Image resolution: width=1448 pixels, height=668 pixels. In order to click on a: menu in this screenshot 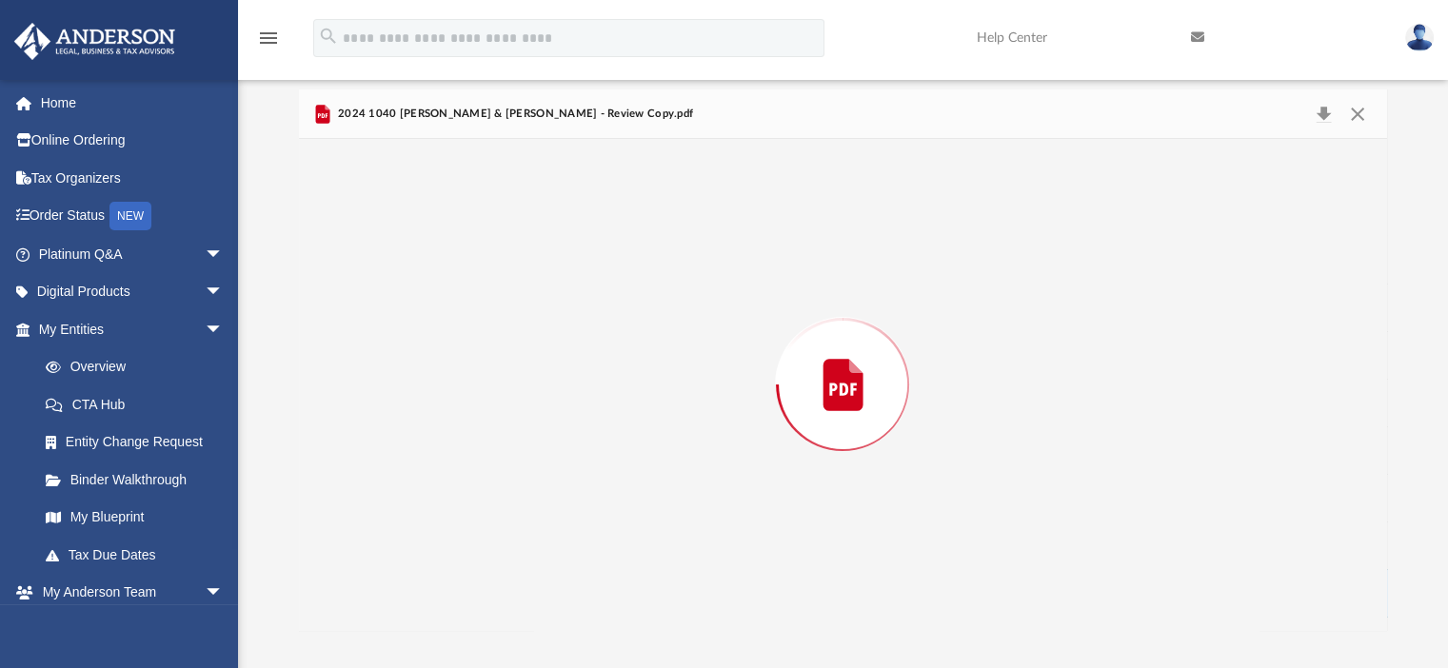, I will do `click(269, 43)`.